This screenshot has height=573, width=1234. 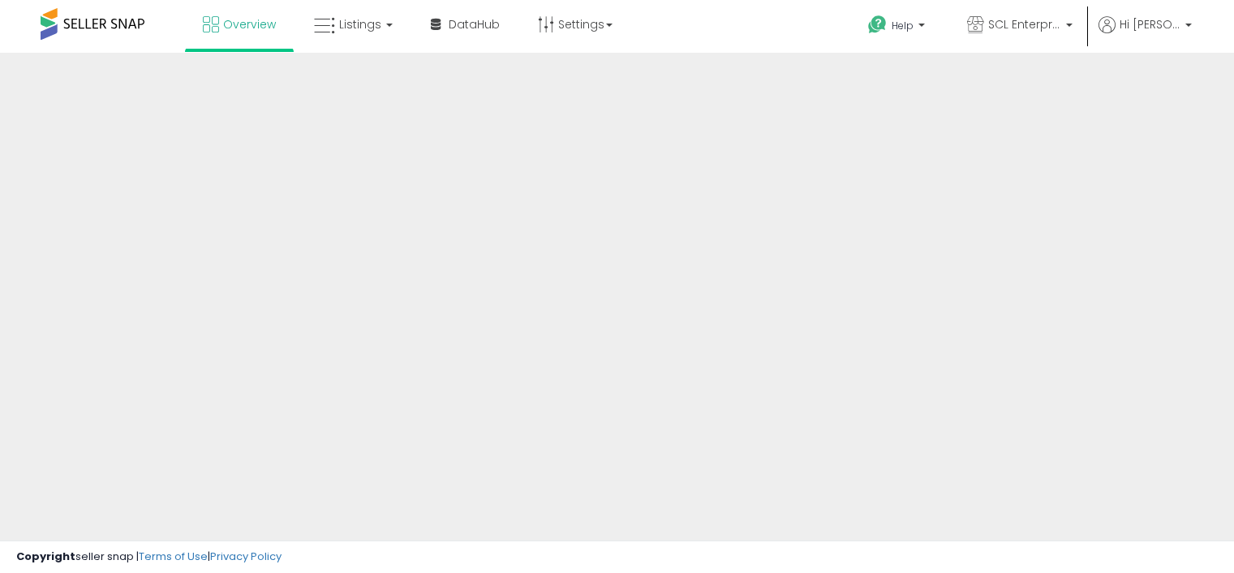 I want to click on span: SCL Enterprises, so click(x=1025, y=24).